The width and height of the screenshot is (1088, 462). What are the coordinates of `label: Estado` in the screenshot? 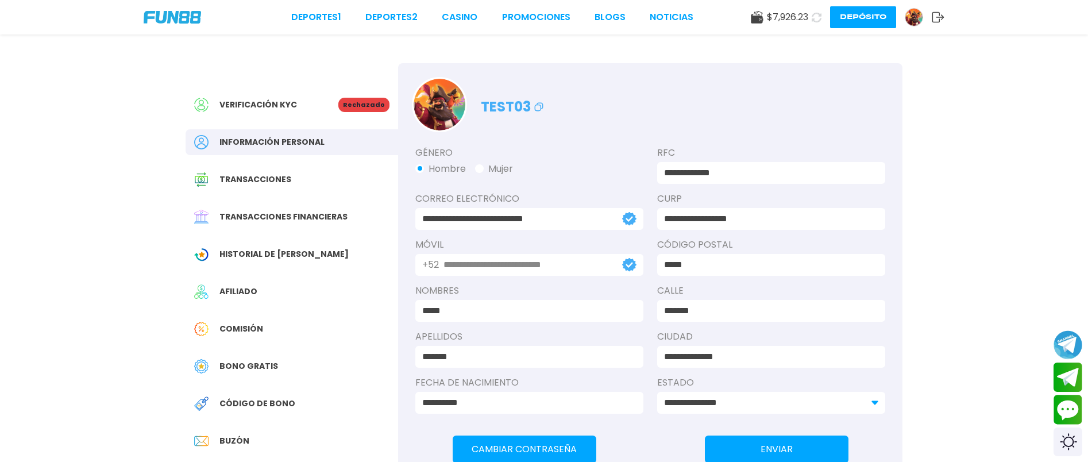 It's located at (771, 382).